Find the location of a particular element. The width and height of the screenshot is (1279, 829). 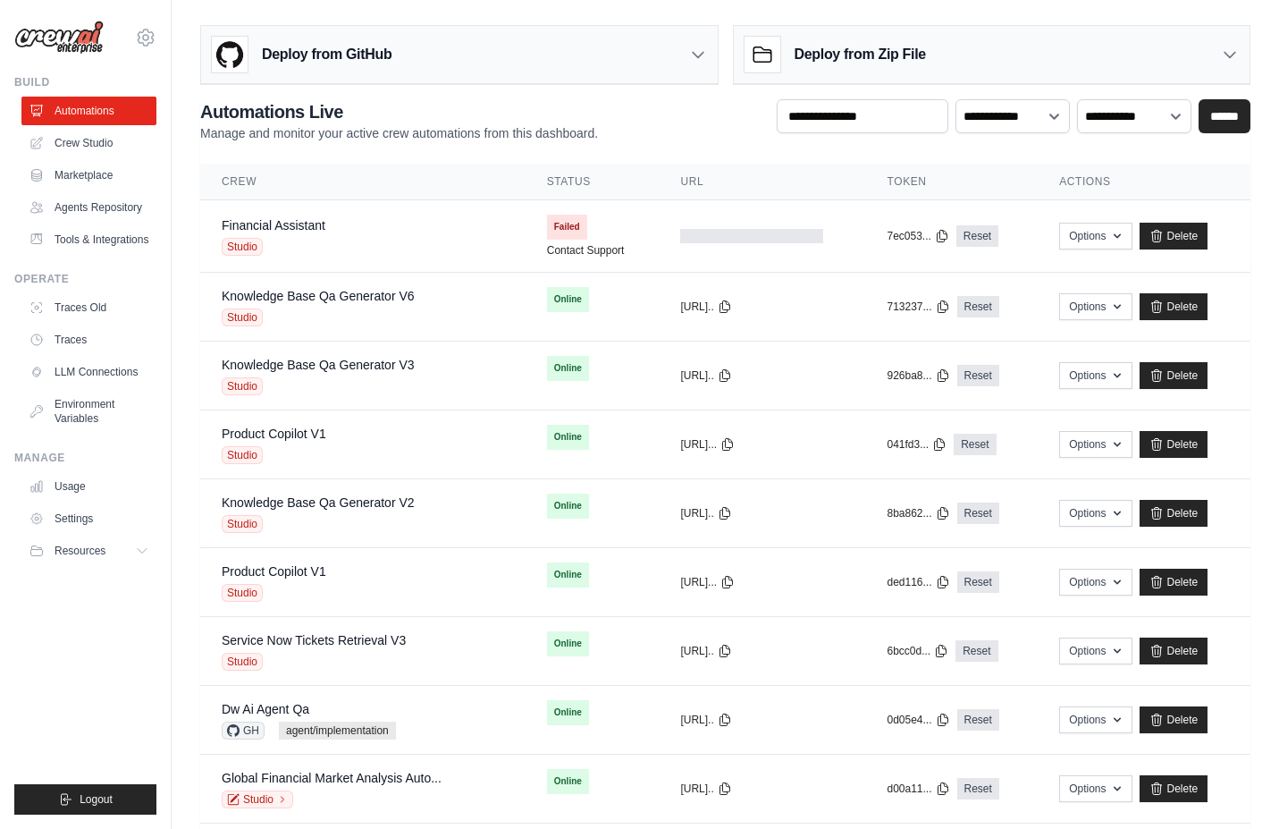

a: Tools & Integrations is located at coordinates (89, 240).